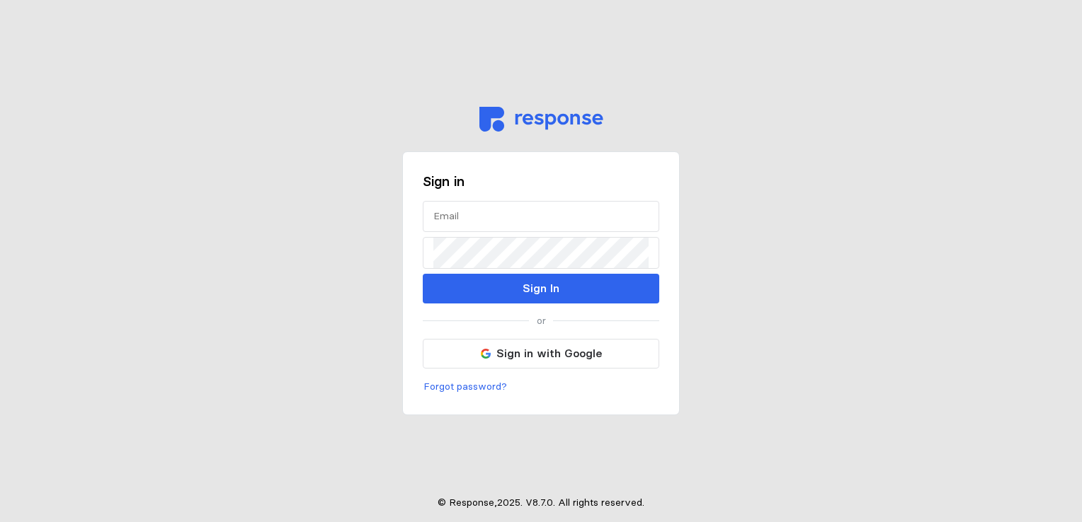  What do you see at coordinates (541, 288) in the screenshot?
I see `p: Sign In` at bounding box center [541, 288].